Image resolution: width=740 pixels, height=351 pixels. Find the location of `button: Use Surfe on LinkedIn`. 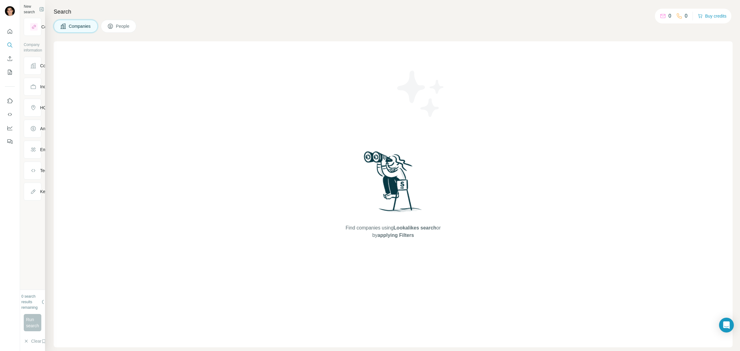

button: Use Surfe on LinkedIn is located at coordinates (10, 101).